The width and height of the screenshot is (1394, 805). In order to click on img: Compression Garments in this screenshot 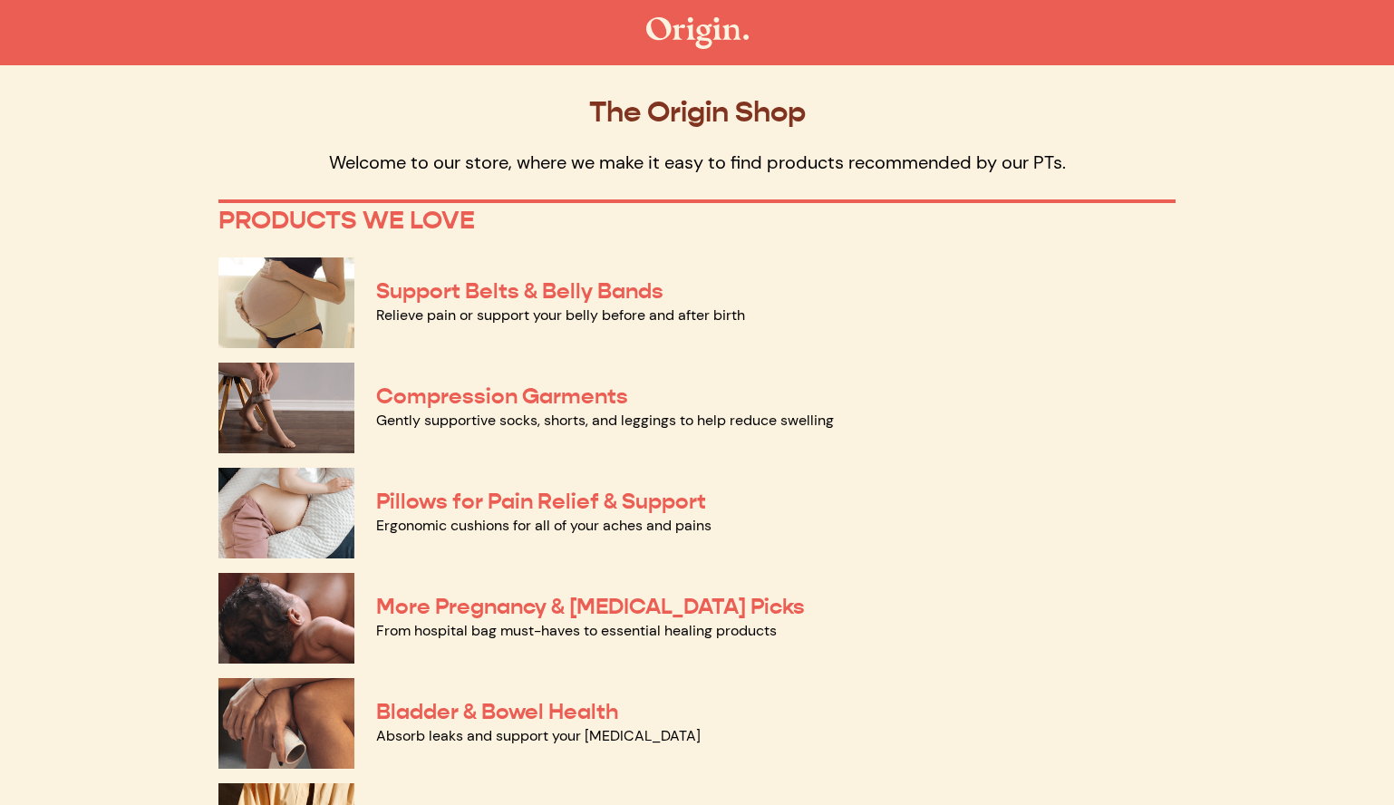, I will do `click(286, 408)`.